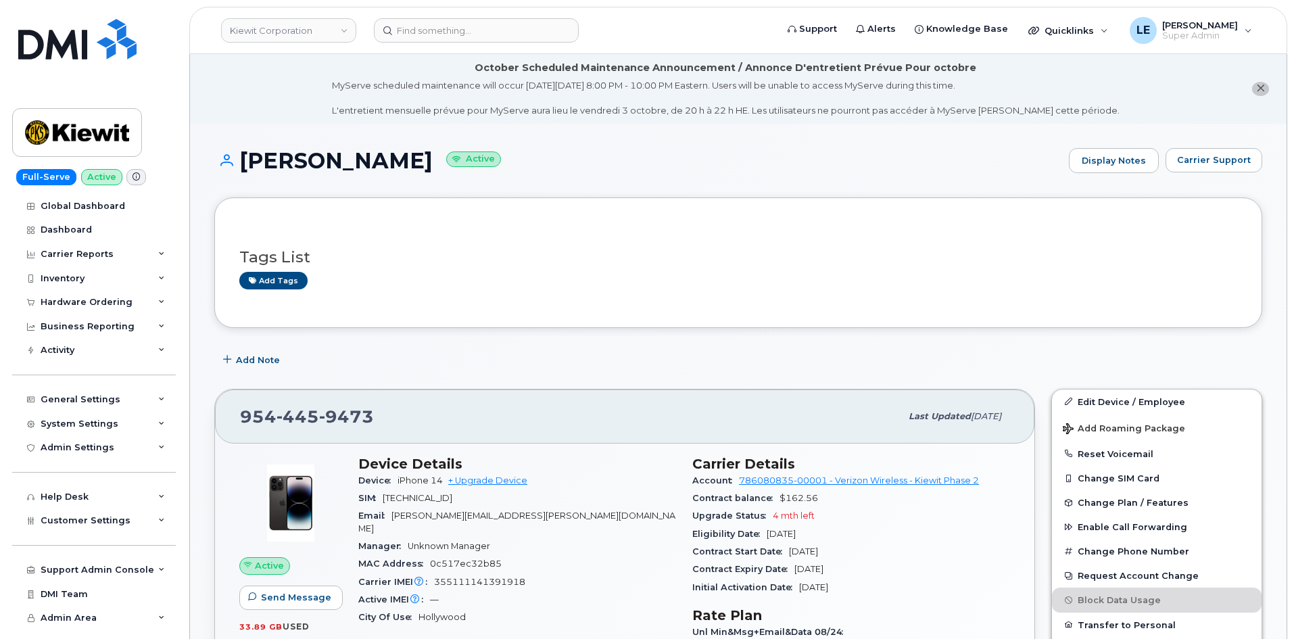  Describe the element at coordinates (479, 581) in the screenshot. I see `span: 355111141391918` at that location.